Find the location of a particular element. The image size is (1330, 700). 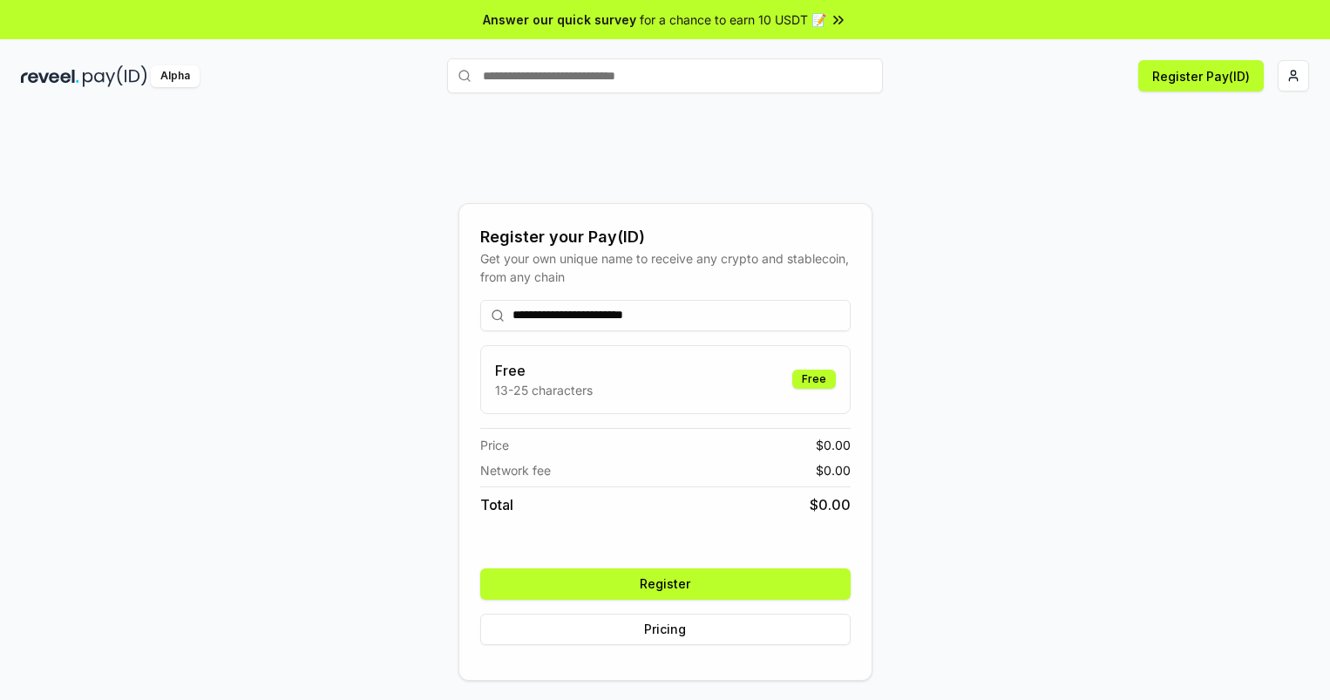

img: pay_id is located at coordinates (115, 76).